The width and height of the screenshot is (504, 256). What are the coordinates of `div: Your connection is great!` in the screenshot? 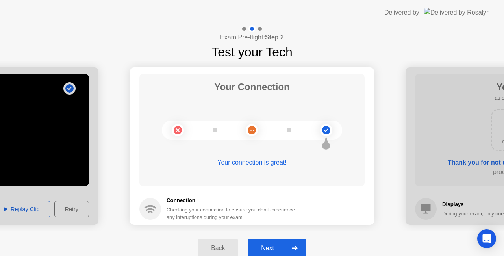 It's located at (252, 163).